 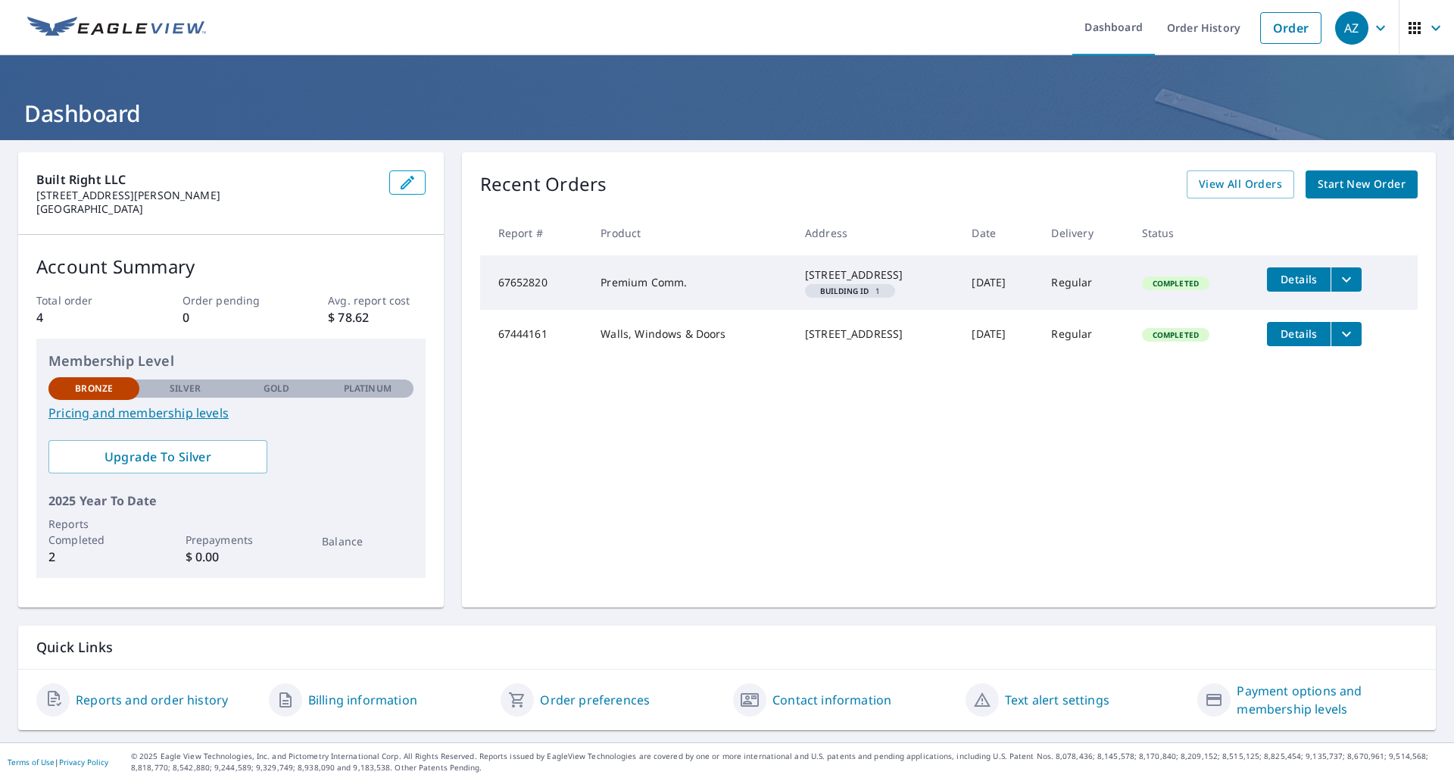 I want to click on a: Contact information, so click(x=831, y=700).